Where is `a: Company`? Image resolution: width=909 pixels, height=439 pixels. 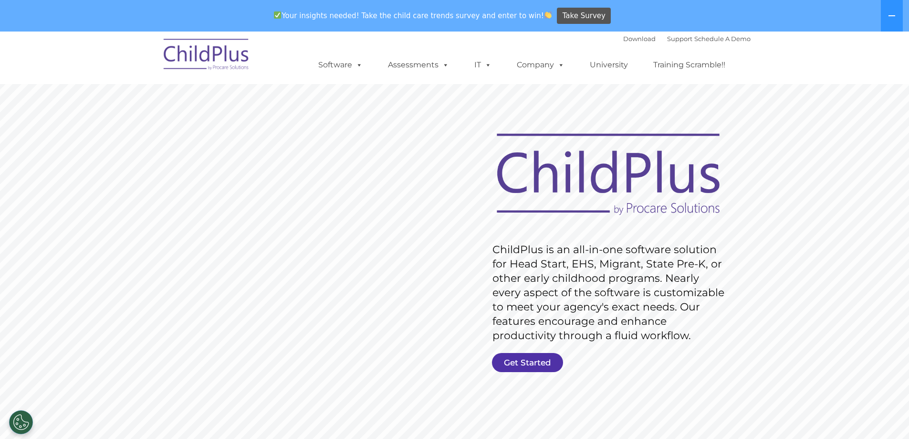
a: Company is located at coordinates (541, 65).